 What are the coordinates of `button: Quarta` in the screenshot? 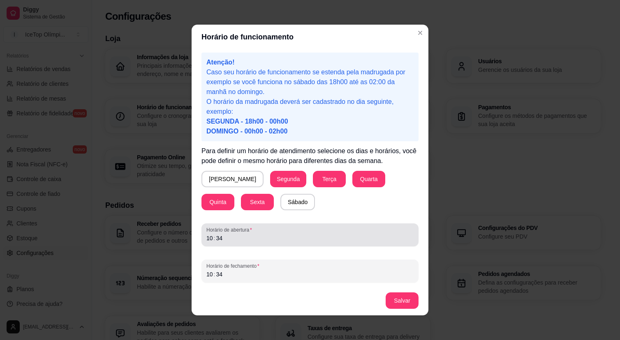 It's located at (369, 179).